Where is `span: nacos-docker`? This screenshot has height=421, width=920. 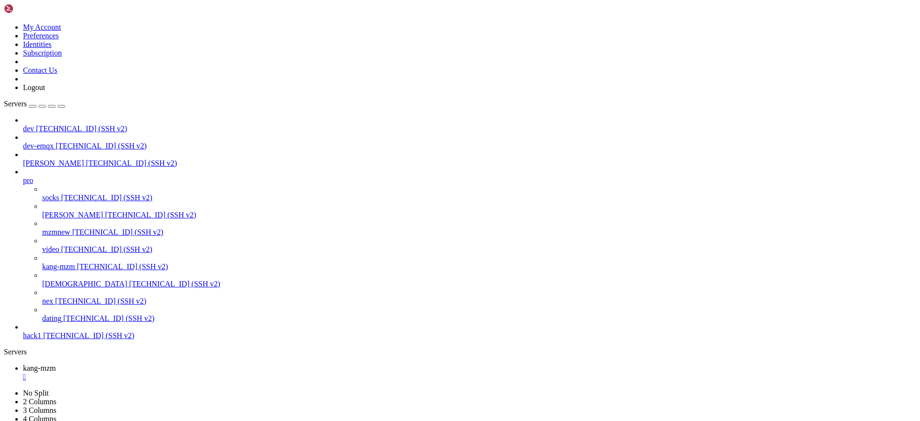
span: nacos-docker is located at coordinates (364, 80).